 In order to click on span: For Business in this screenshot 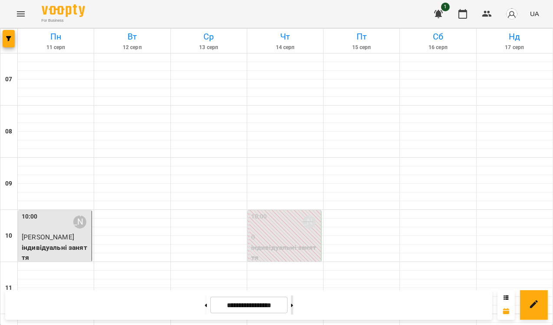, I will do `click(63, 20)`.